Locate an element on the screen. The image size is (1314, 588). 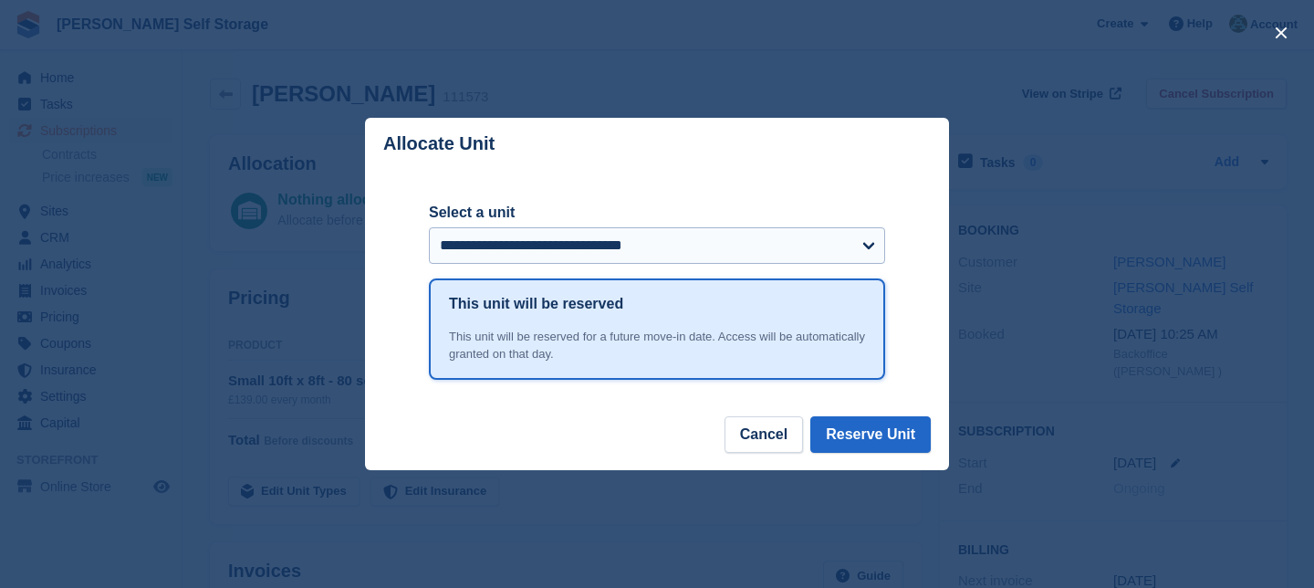
button: Reserve Unit is located at coordinates (871, 434).